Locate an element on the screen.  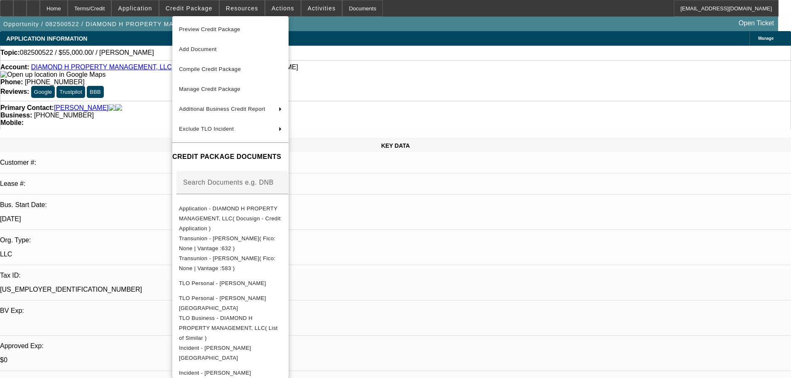
span: Manage Credit Package is located at coordinates (210, 89).